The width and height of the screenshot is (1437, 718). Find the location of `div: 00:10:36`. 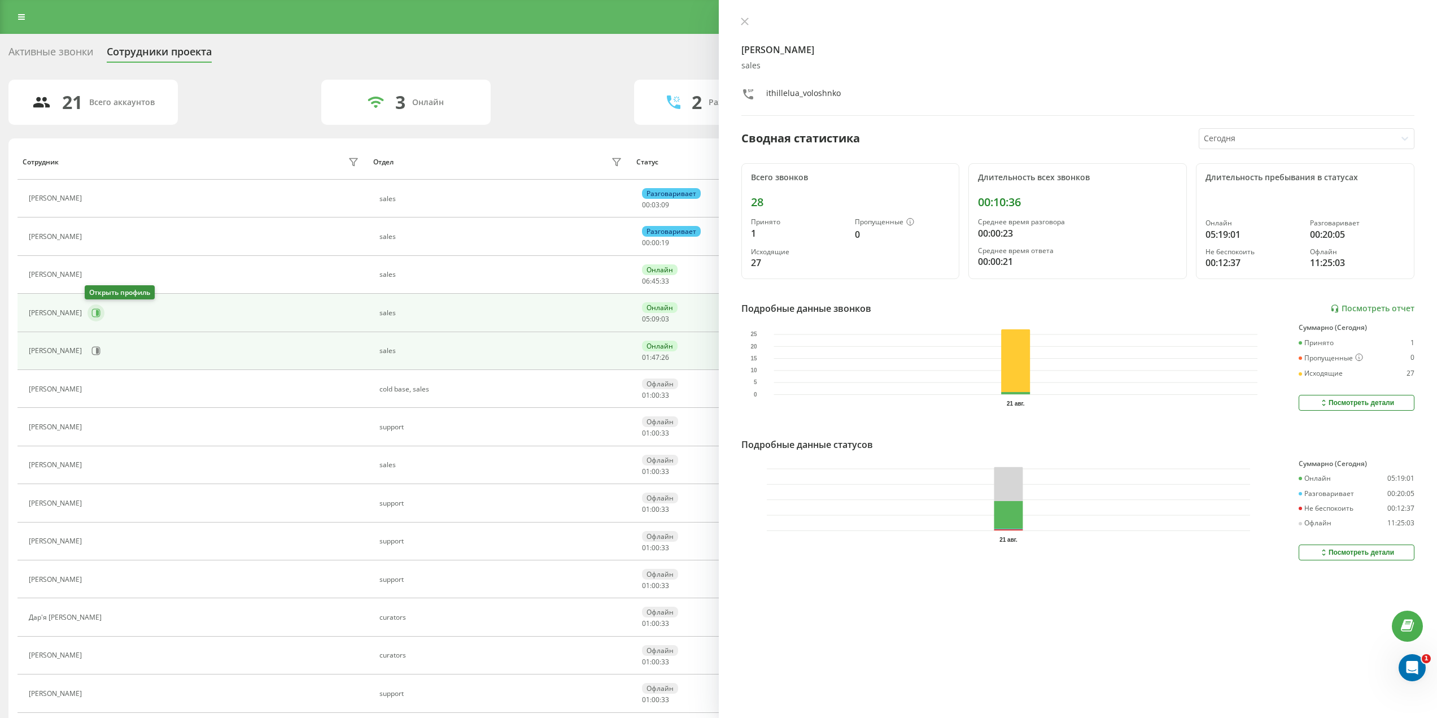

div: 00:10:36 is located at coordinates (1077, 202).